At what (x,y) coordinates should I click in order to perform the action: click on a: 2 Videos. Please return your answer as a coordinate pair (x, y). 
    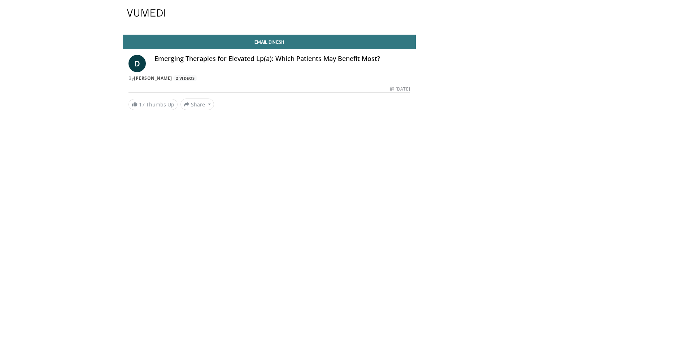
    Looking at the image, I should click on (185, 78).